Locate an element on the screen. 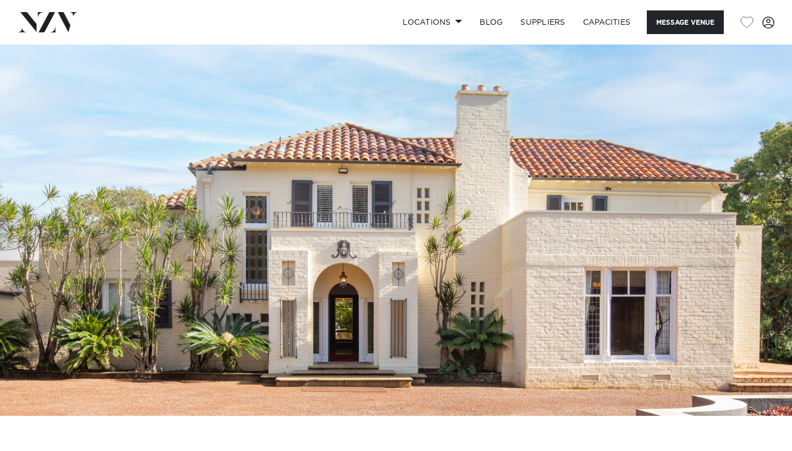 This screenshot has width=792, height=451. button: Message Venue is located at coordinates (685, 22).